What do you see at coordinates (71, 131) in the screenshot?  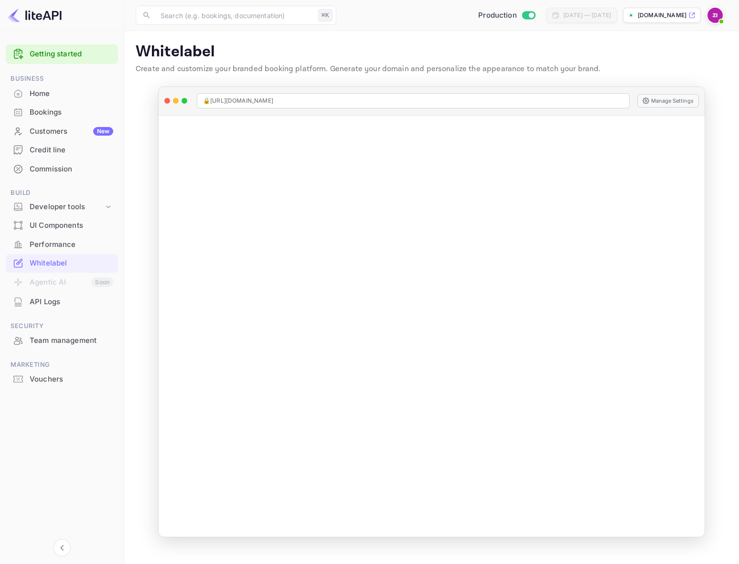 I see `div: Customers` at bounding box center [71, 131].